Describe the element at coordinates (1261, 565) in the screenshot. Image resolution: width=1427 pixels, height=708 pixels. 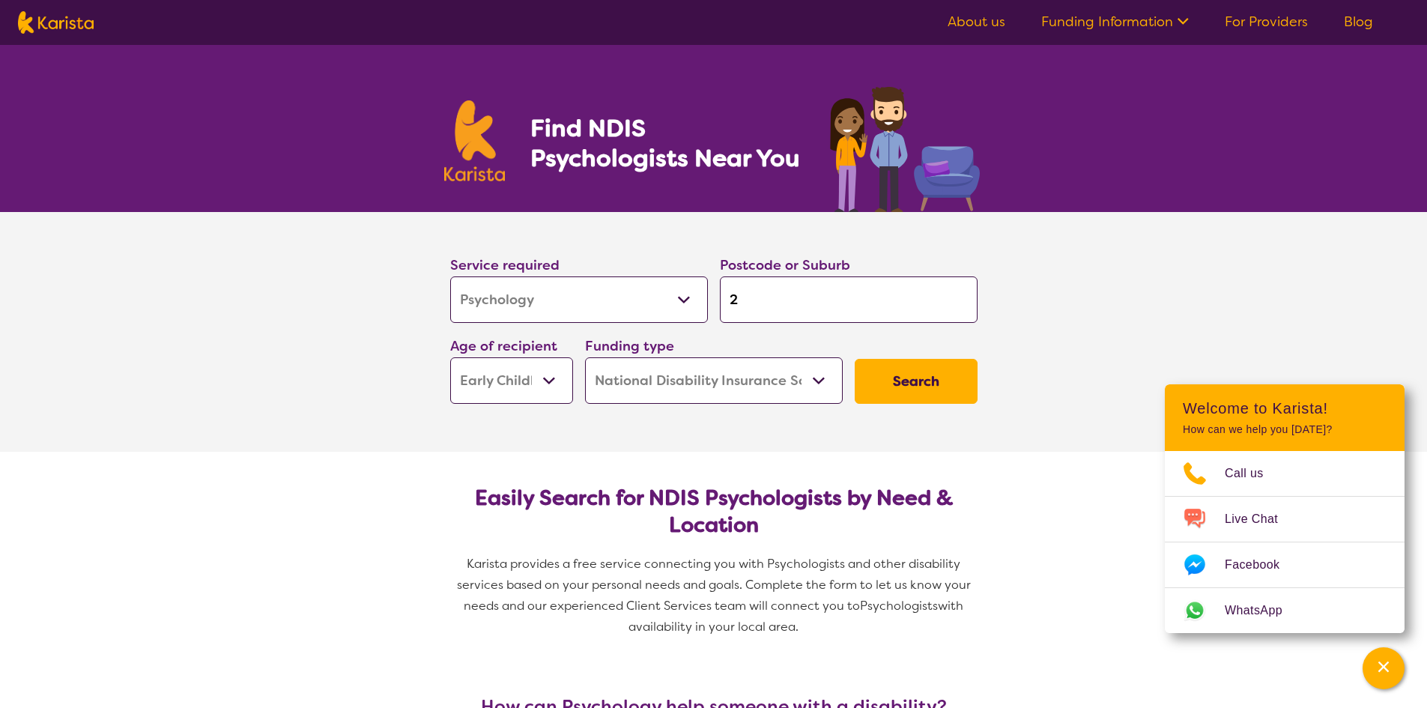
I see `span: Facebook` at that location.